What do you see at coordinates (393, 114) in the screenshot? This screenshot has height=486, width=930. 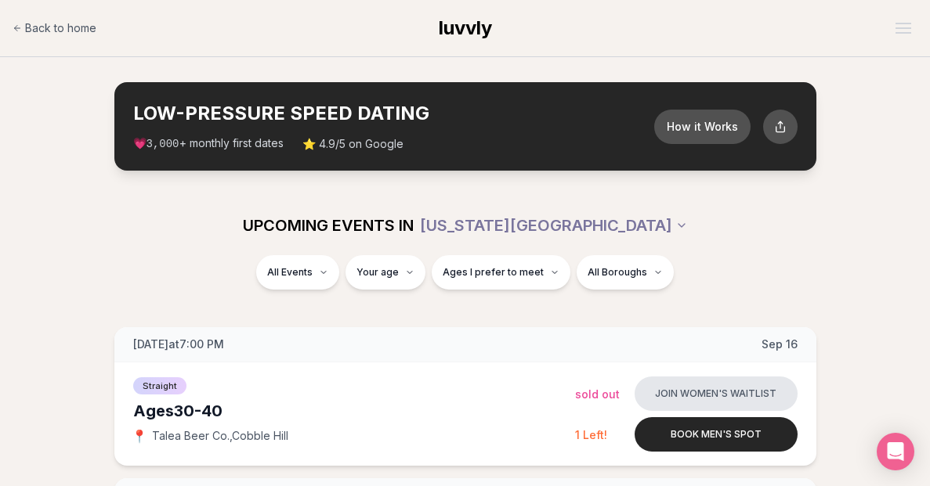 I see `h2: LOW-PRESSURE SPEED DATING` at bounding box center [393, 114].